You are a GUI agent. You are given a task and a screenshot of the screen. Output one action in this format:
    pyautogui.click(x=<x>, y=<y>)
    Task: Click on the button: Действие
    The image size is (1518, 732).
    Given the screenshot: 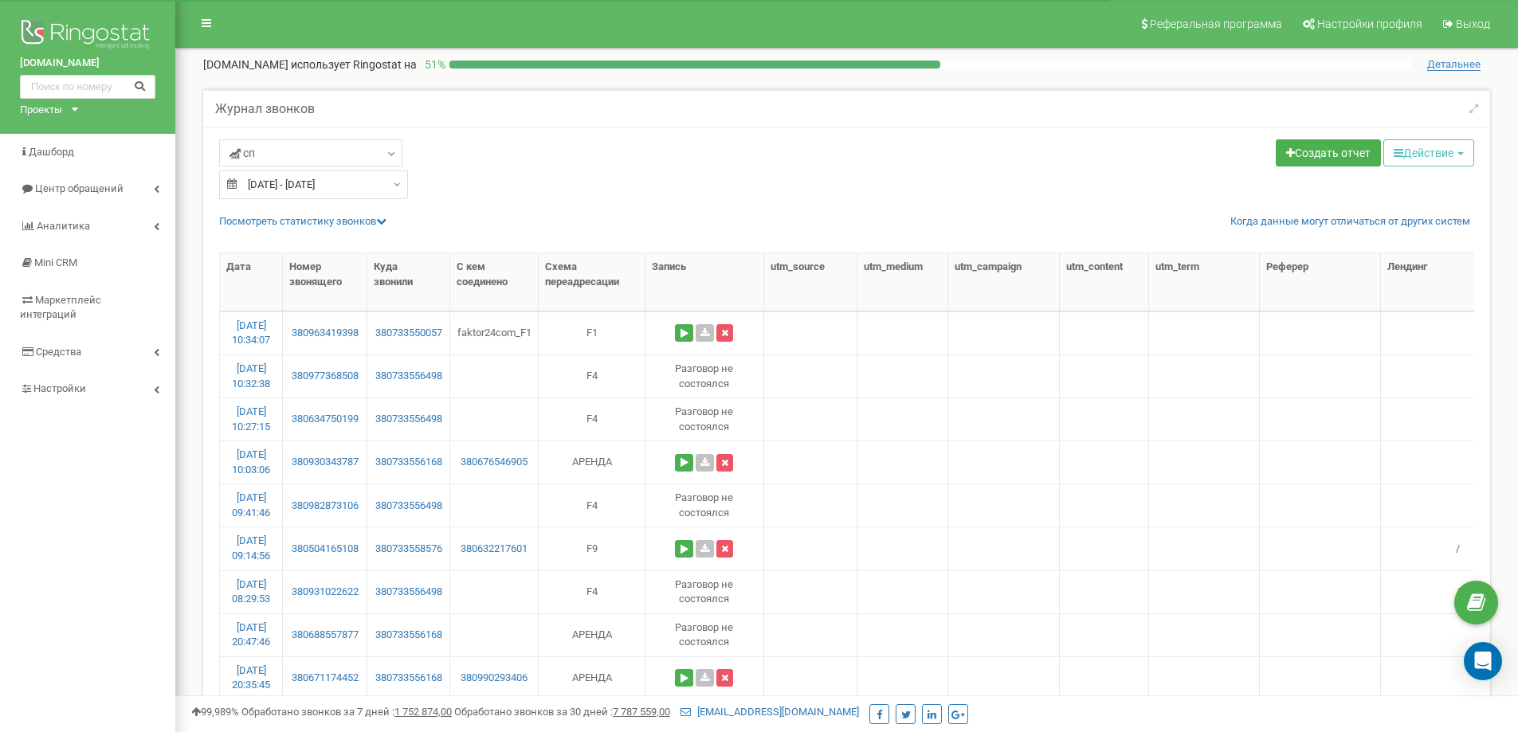 What is the action you would take?
    pyautogui.click(x=1429, y=153)
    